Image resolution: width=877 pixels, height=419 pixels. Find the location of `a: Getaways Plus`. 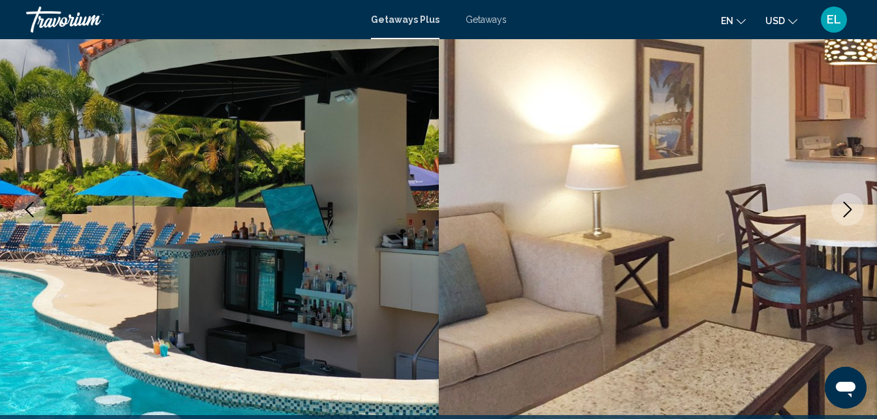

a: Getaways Plus is located at coordinates (405, 20).